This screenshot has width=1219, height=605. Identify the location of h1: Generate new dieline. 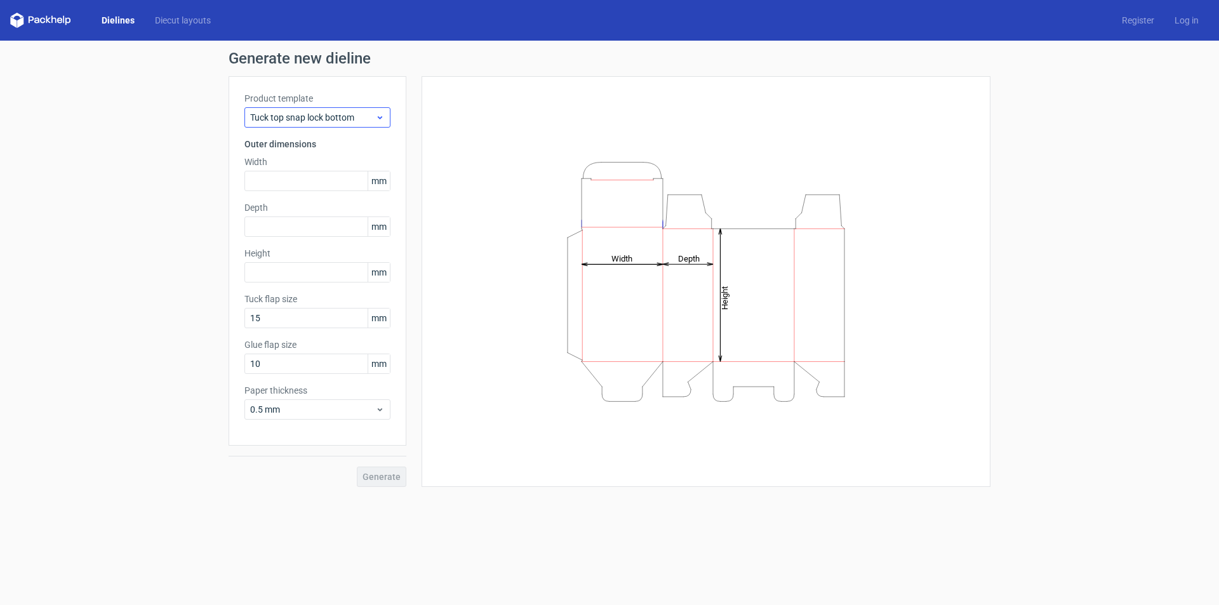
(610, 58).